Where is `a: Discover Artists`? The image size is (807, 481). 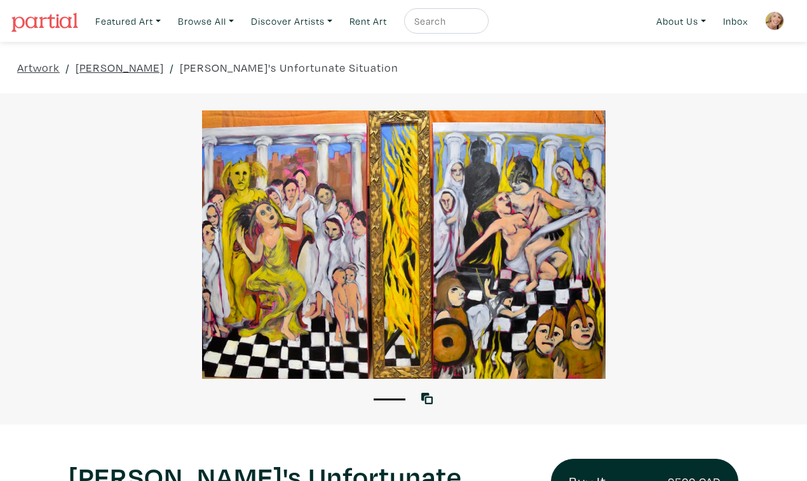 a: Discover Artists is located at coordinates (292, 21).